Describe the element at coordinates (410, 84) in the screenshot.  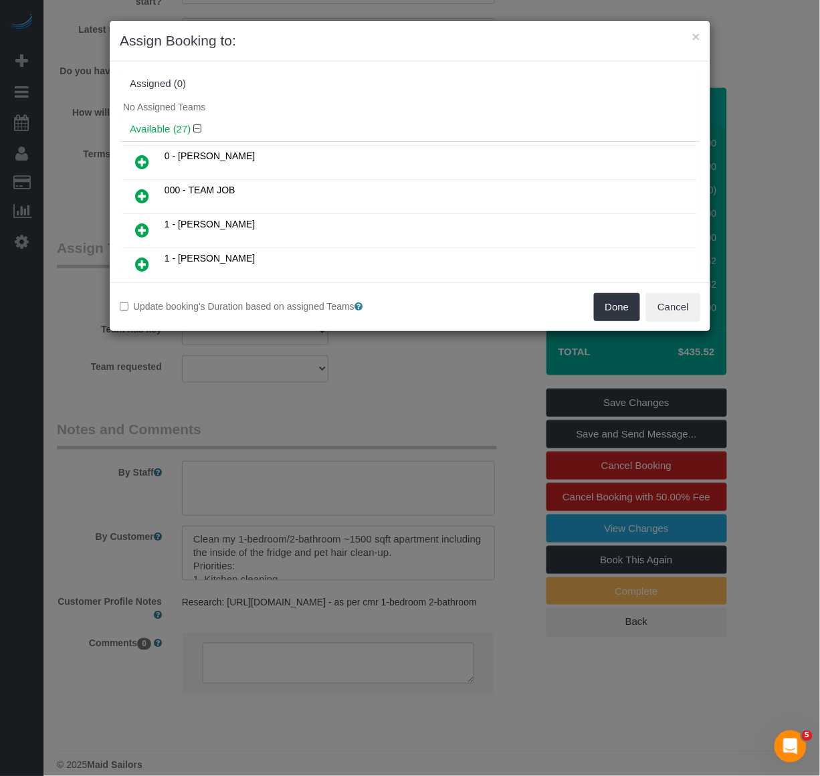
I see `div: Assigned (0)` at that location.